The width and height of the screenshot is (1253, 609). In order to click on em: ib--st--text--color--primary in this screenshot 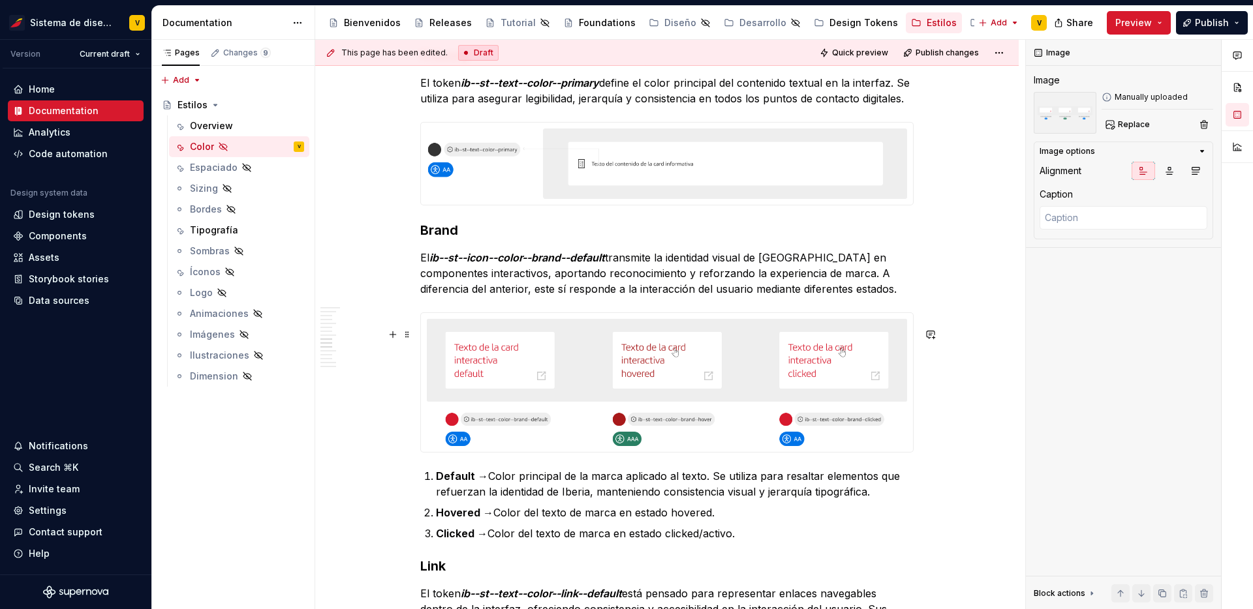, I will do `click(530, 83)`.